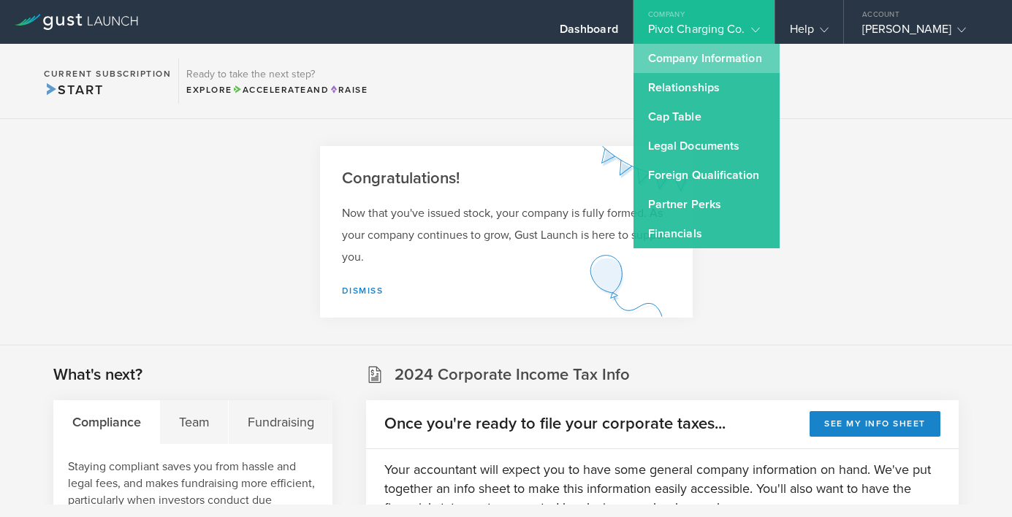 Image resolution: width=1012 pixels, height=517 pixels. I want to click on h2: 2024 Corporate Income Tax Info, so click(512, 375).